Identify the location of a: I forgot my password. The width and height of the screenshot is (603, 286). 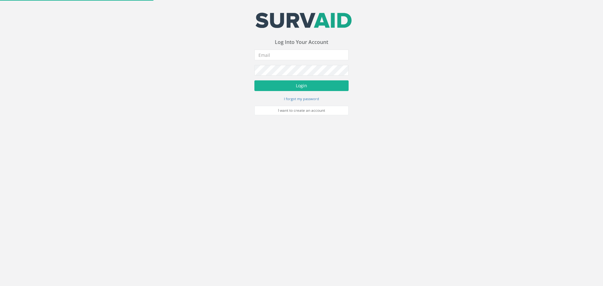
(301, 99).